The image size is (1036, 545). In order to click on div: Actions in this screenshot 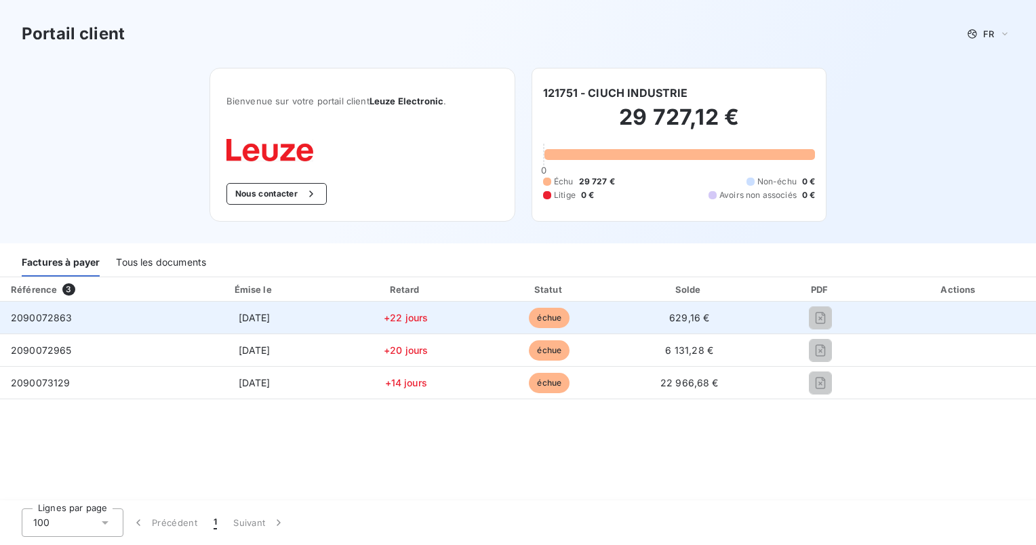, I will do `click(959, 290)`.